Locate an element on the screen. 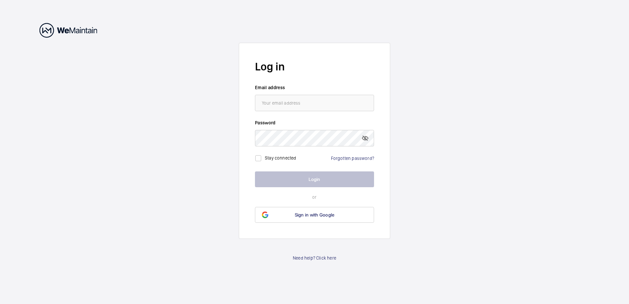 The image size is (629, 304). a: Need help? Click here is located at coordinates (315, 258).